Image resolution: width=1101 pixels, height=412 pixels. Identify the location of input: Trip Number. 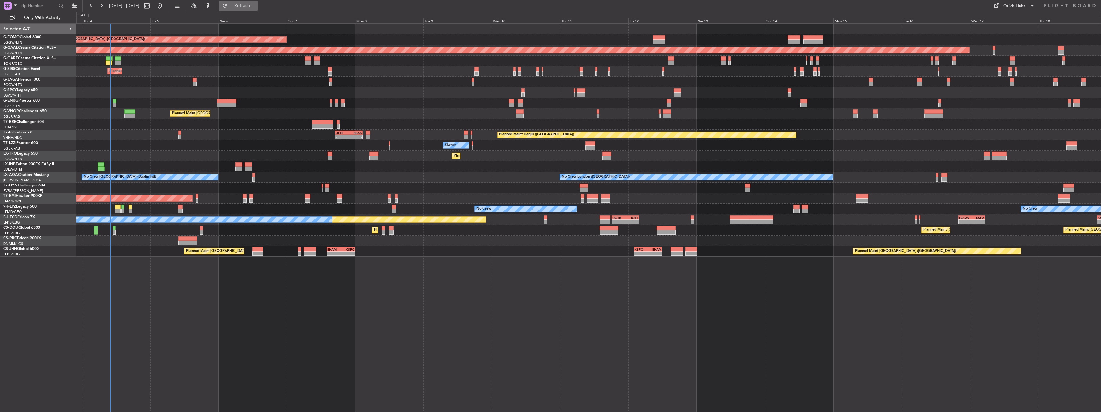
(38, 6).